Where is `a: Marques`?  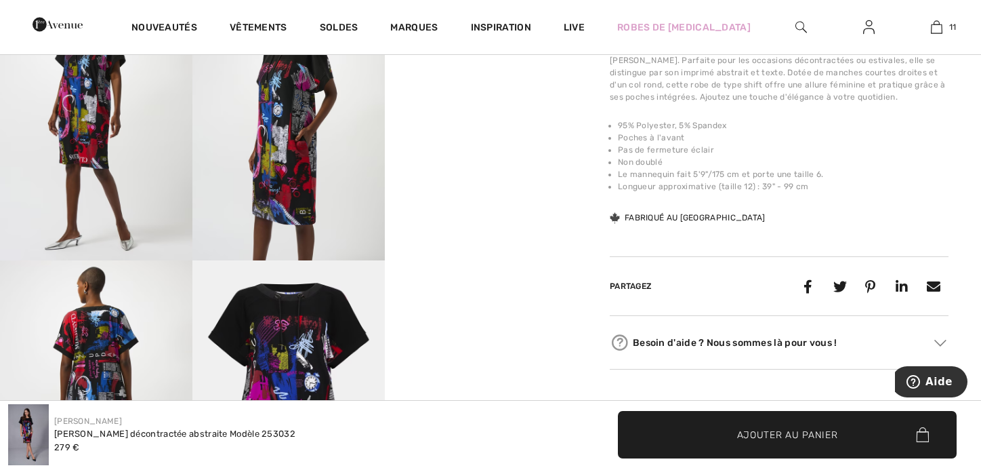 a: Marques is located at coordinates (414, 28).